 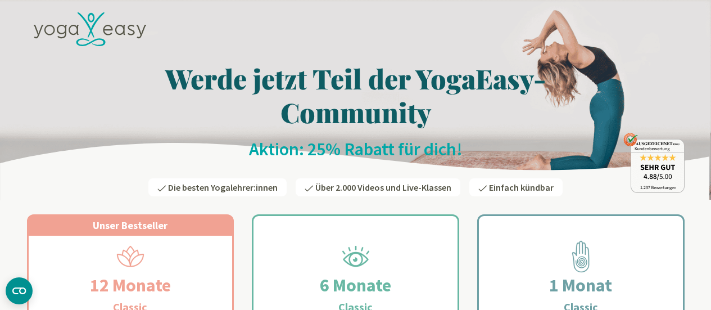 What do you see at coordinates (222, 187) in the screenshot?
I see `span: Die besten Yogalehrer:innen` at bounding box center [222, 187].